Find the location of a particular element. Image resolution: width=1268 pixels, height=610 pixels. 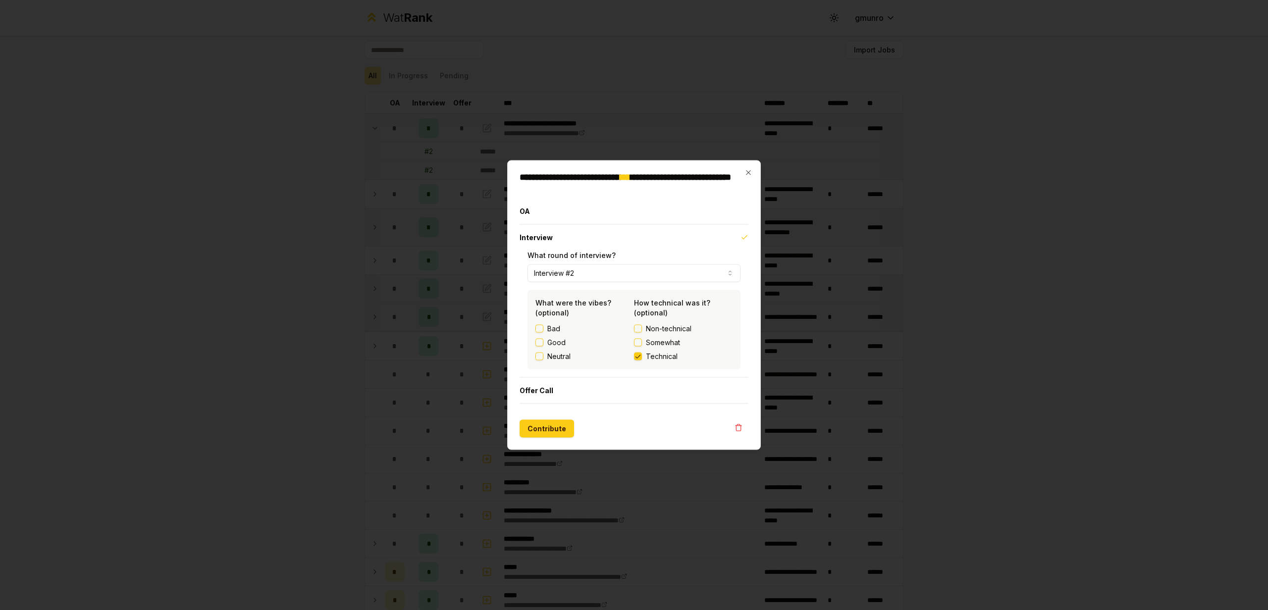

label: What round of interview? is located at coordinates (572, 255).